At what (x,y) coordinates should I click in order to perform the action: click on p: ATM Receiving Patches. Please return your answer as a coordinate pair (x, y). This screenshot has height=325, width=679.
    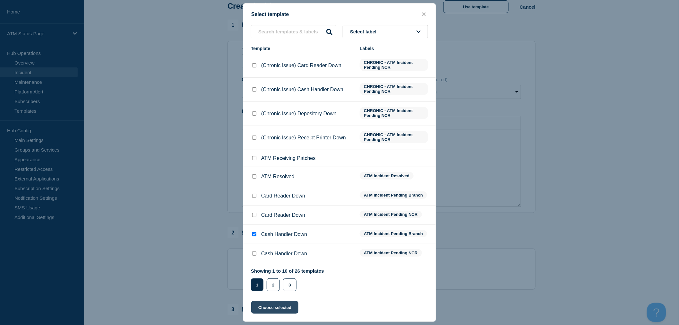
    Looking at the image, I should click on (289, 158).